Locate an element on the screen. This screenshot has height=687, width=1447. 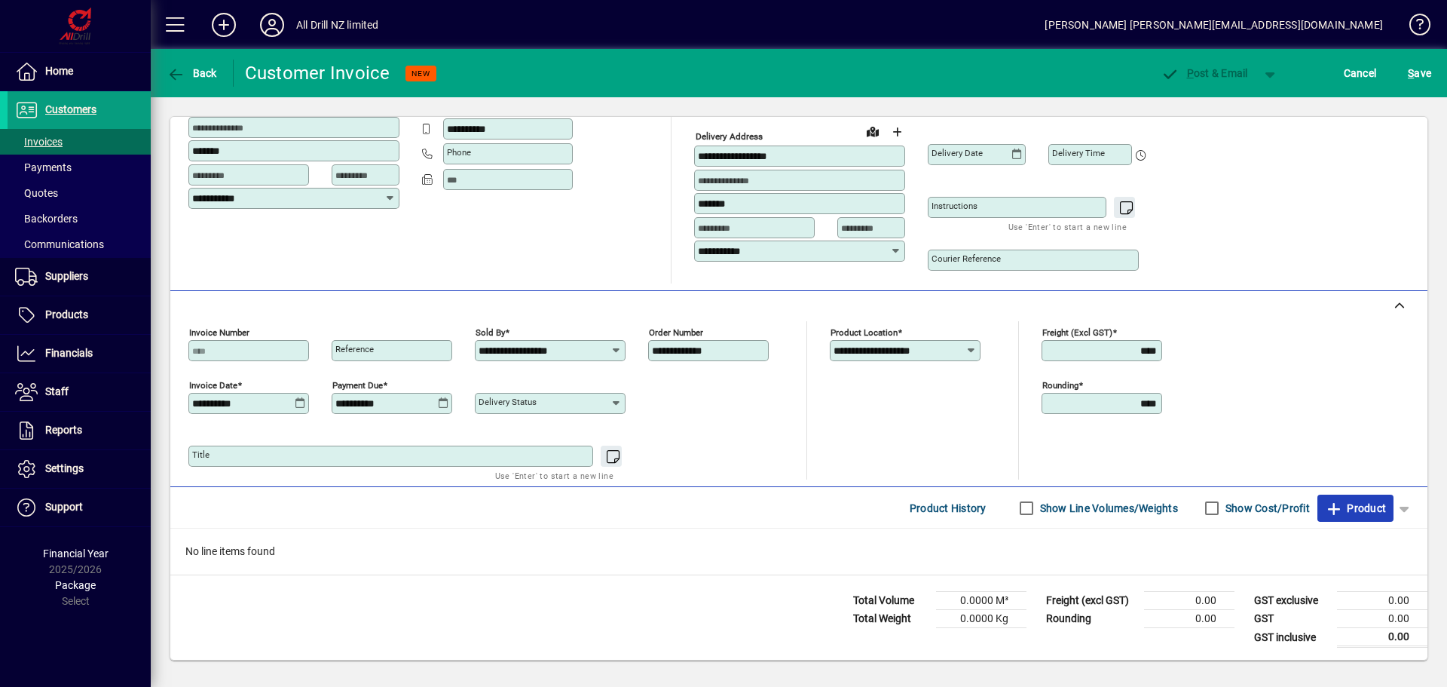
a: Settings is located at coordinates (79, 469).